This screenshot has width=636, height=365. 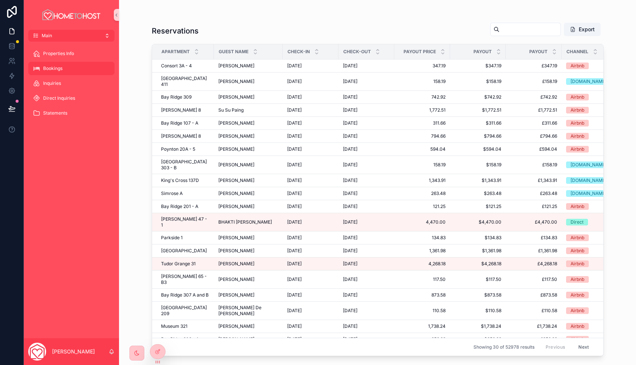 I want to click on span: Bookings, so click(x=53, y=68).